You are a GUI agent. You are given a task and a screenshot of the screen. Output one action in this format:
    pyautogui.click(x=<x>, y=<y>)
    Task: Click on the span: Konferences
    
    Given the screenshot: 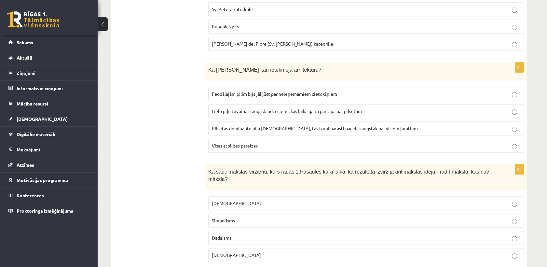 What is the action you would take?
    pyautogui.click(x=30, y=195)
    